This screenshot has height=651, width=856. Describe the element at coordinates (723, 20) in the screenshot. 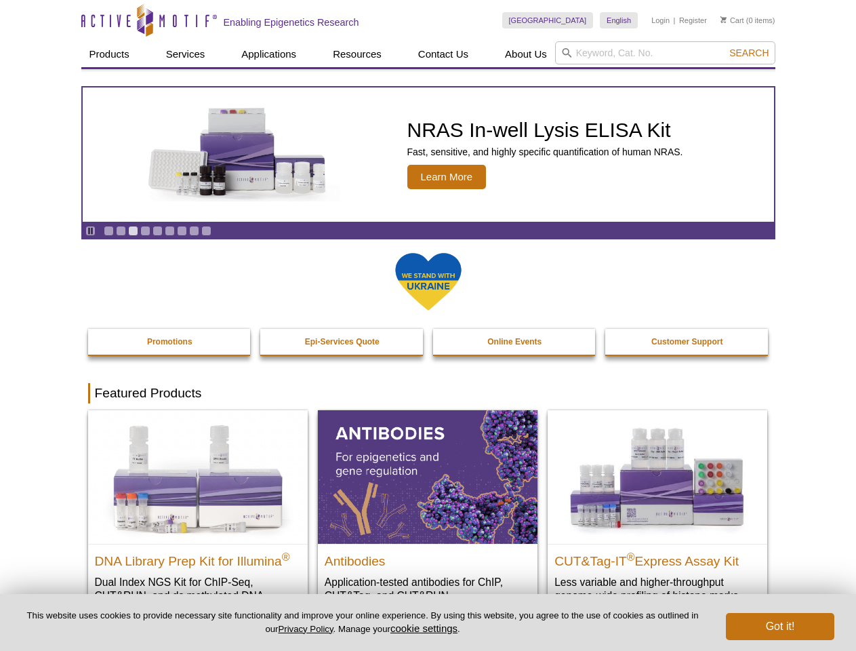

I see `img: Your Cart` at that location.